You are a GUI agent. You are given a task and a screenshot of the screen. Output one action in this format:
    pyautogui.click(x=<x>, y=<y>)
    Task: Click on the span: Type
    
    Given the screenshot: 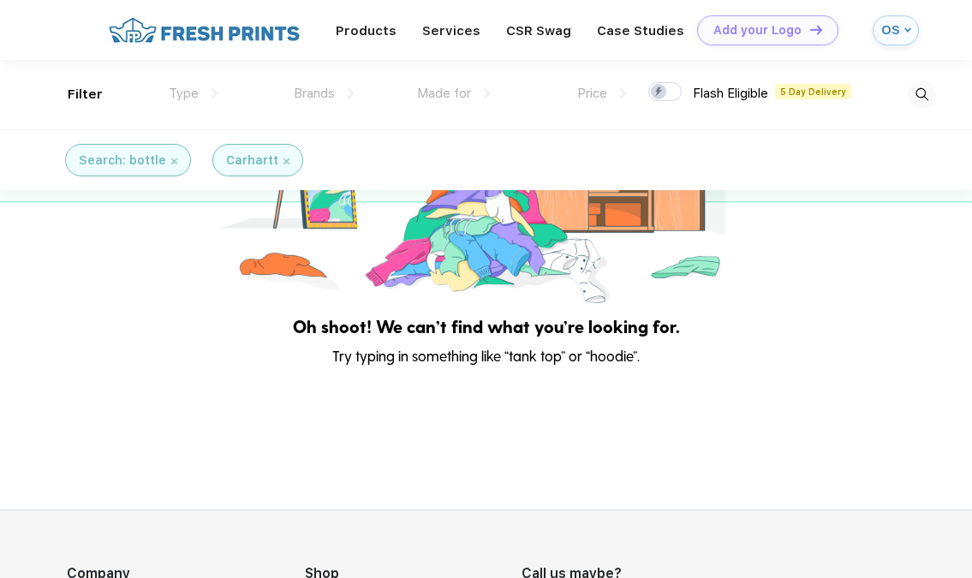 What is the action you would take?
    pyautogui.click(x=183, y=93)
    